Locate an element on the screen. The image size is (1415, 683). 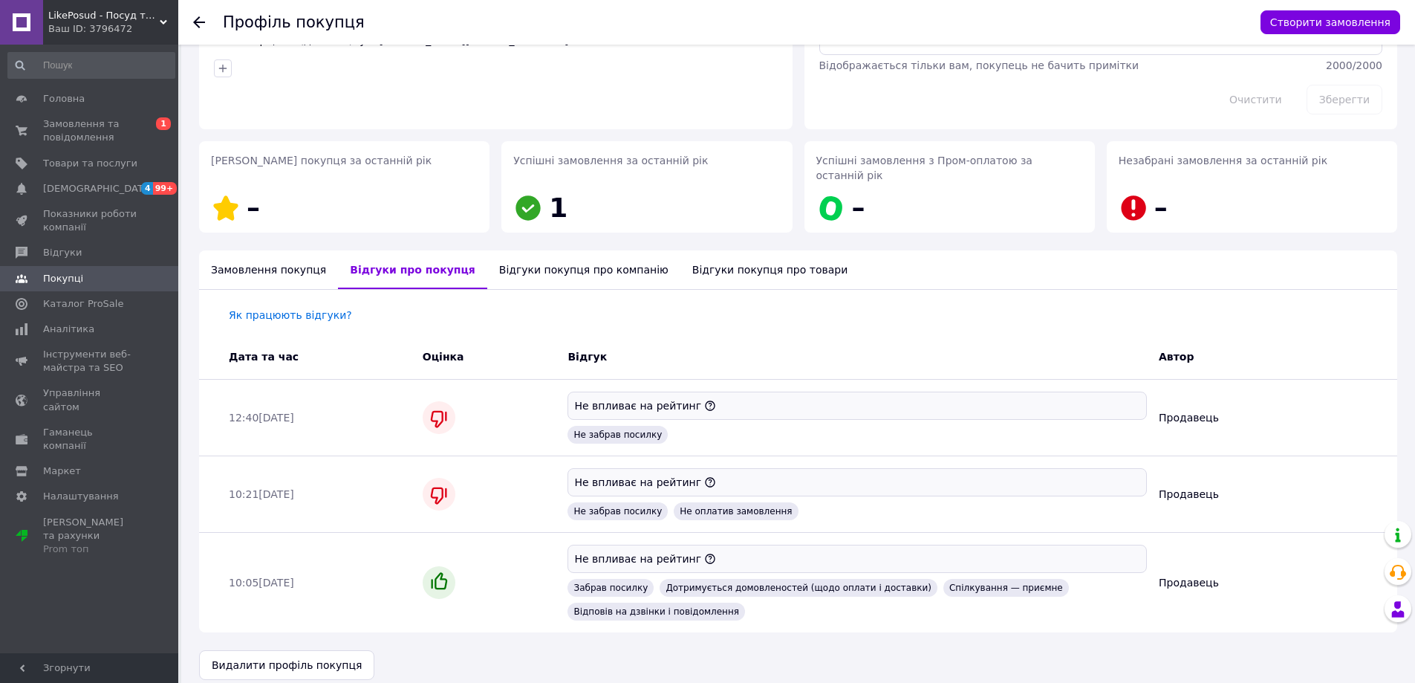
span: Управління сайтом is located at coordinates (90, 400).